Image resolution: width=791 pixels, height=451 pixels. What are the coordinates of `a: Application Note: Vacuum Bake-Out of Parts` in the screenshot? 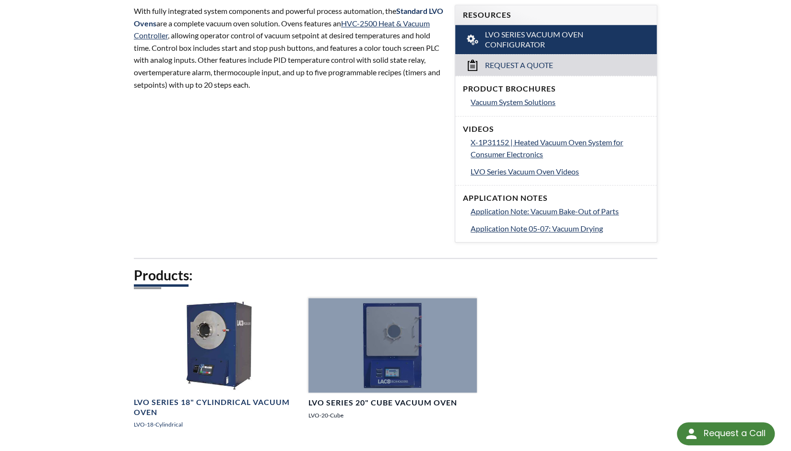 It's located at (560, 212).